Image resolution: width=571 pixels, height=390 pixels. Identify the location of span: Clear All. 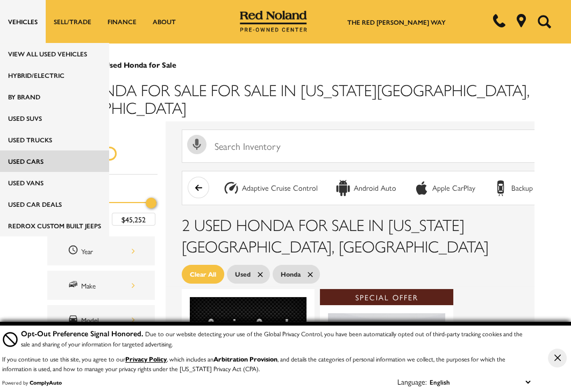
(203, 274).